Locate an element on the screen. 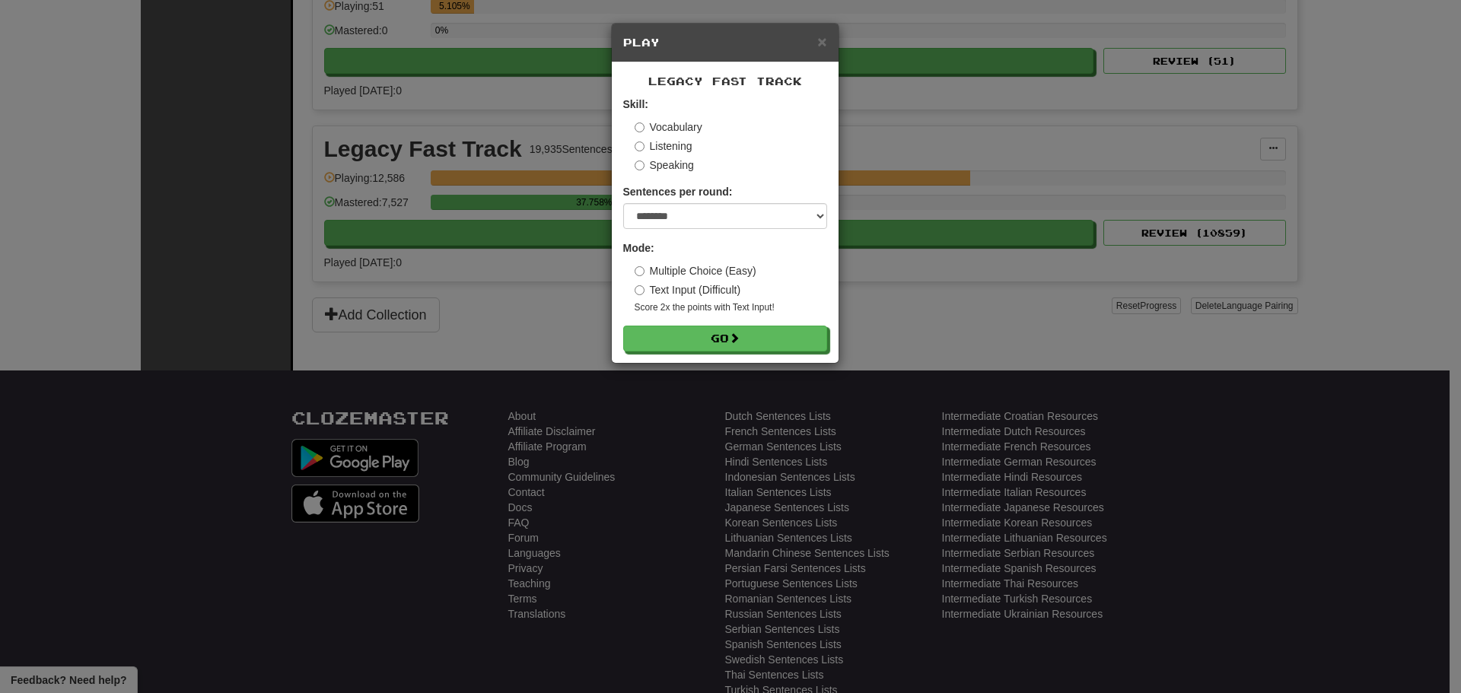  span: Legacy Fast Track is located at coordinates (725, 81).